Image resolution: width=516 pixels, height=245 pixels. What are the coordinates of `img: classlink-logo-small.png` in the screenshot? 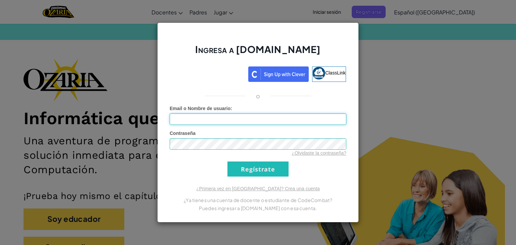 It's located at (319, 73).